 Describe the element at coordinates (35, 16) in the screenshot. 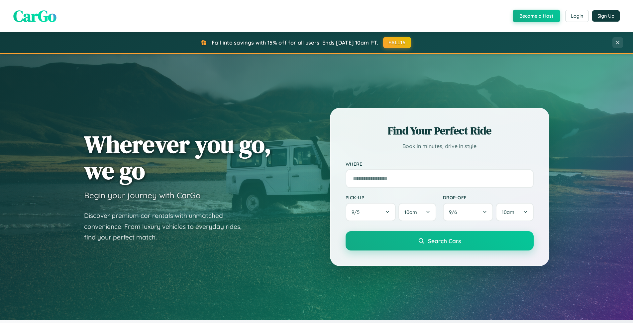

I see `span: CarGo` at that location.